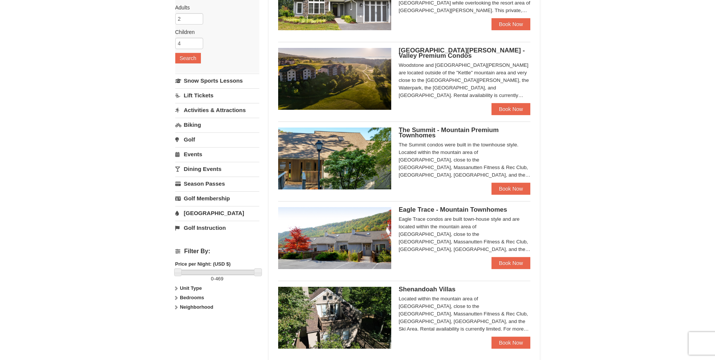 This screenshot has width=715, height=360. What do you see at coordinates (453, 209) in the screenshot?
I see `span: Eagle Trace - Mountain Townhomes` at bounding box center [453, 209].